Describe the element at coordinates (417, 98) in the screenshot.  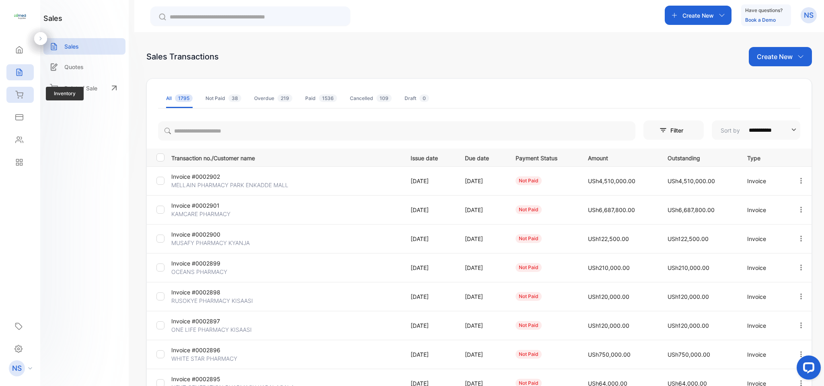
I see `div: Draft` at that location.